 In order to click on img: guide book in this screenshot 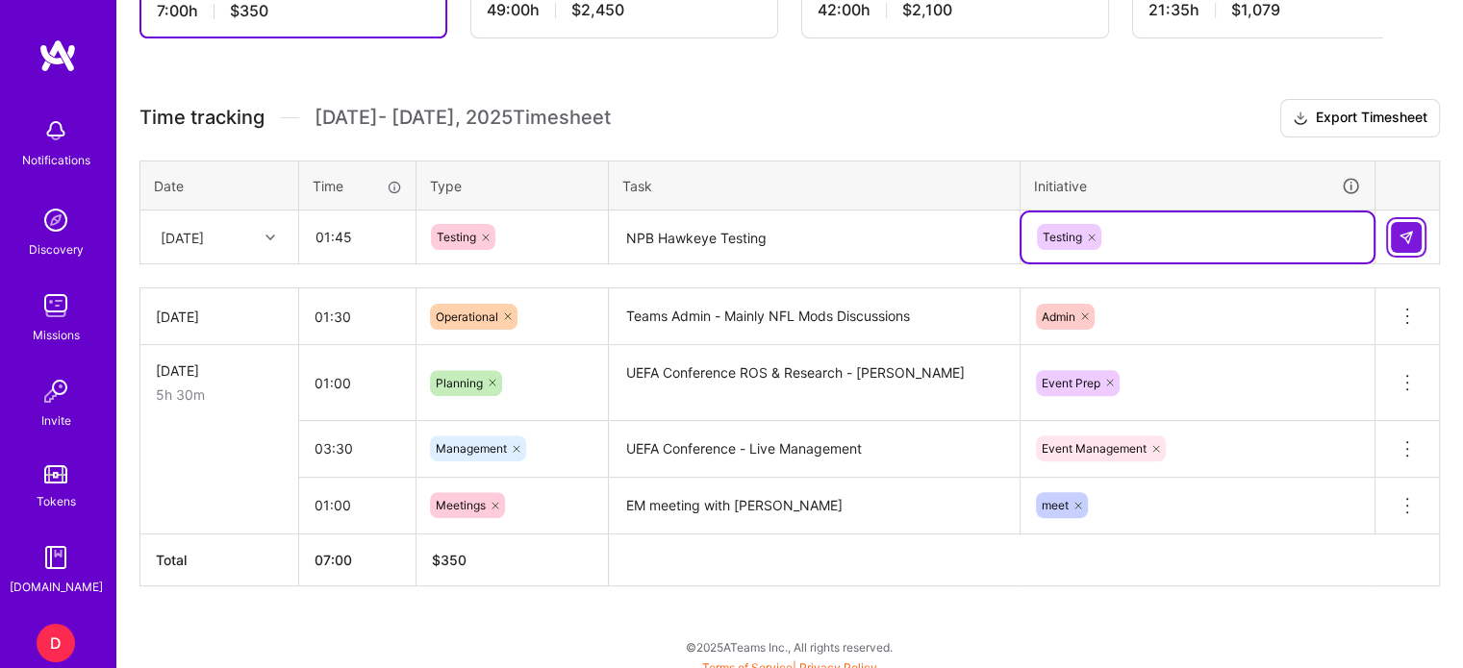, I will do `click(56, 558)`.